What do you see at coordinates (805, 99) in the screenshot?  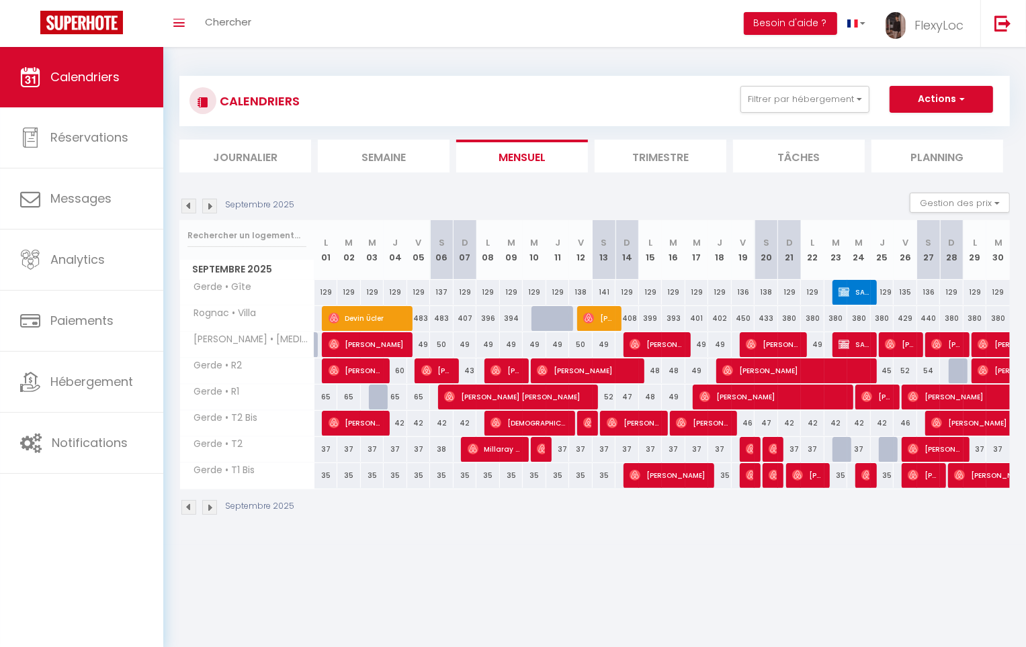 I see `button: Filtrer par hébergement` at bounding box center [805, 99].